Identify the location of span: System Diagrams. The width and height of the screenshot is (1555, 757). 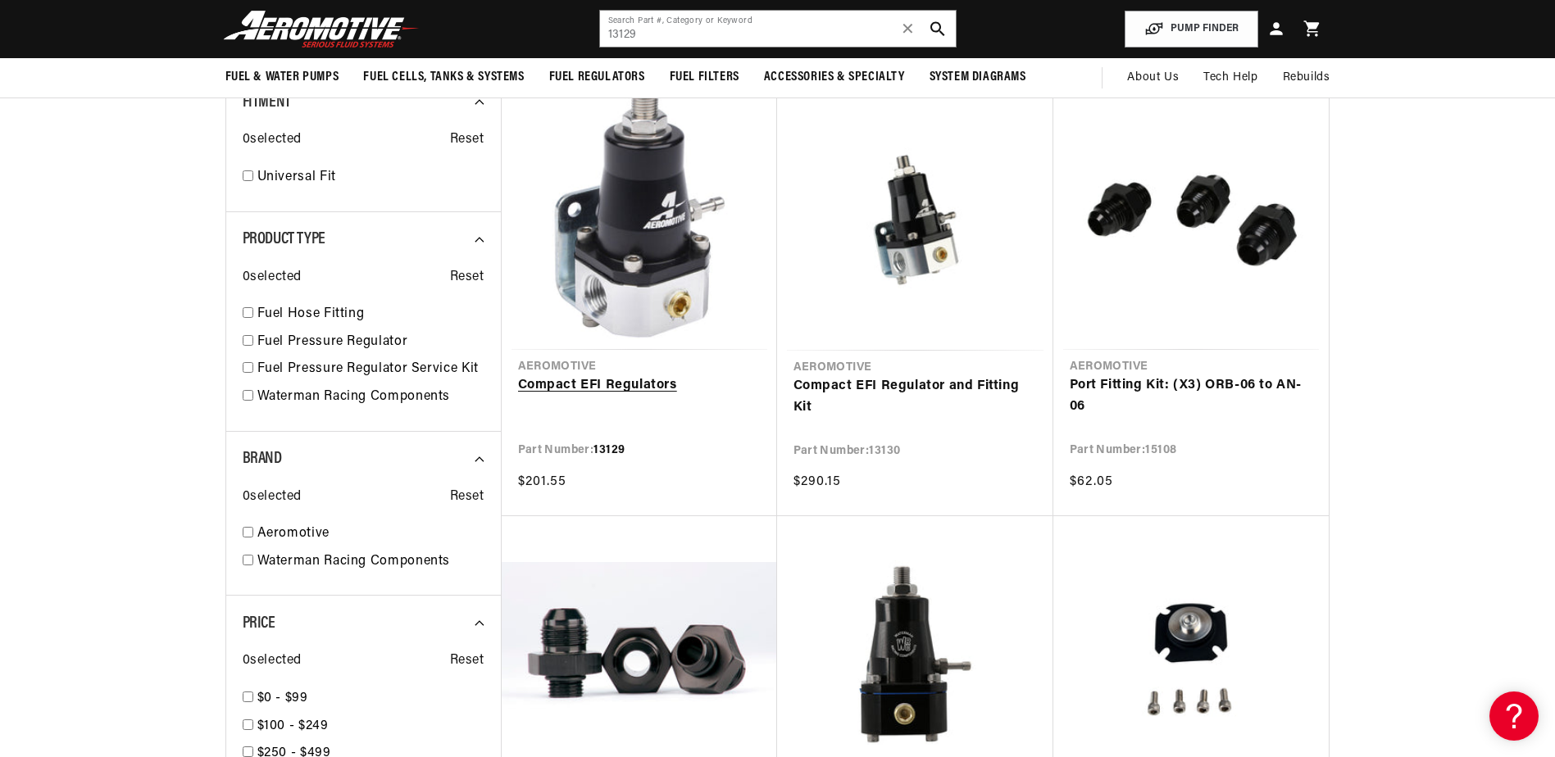
(978, 77).